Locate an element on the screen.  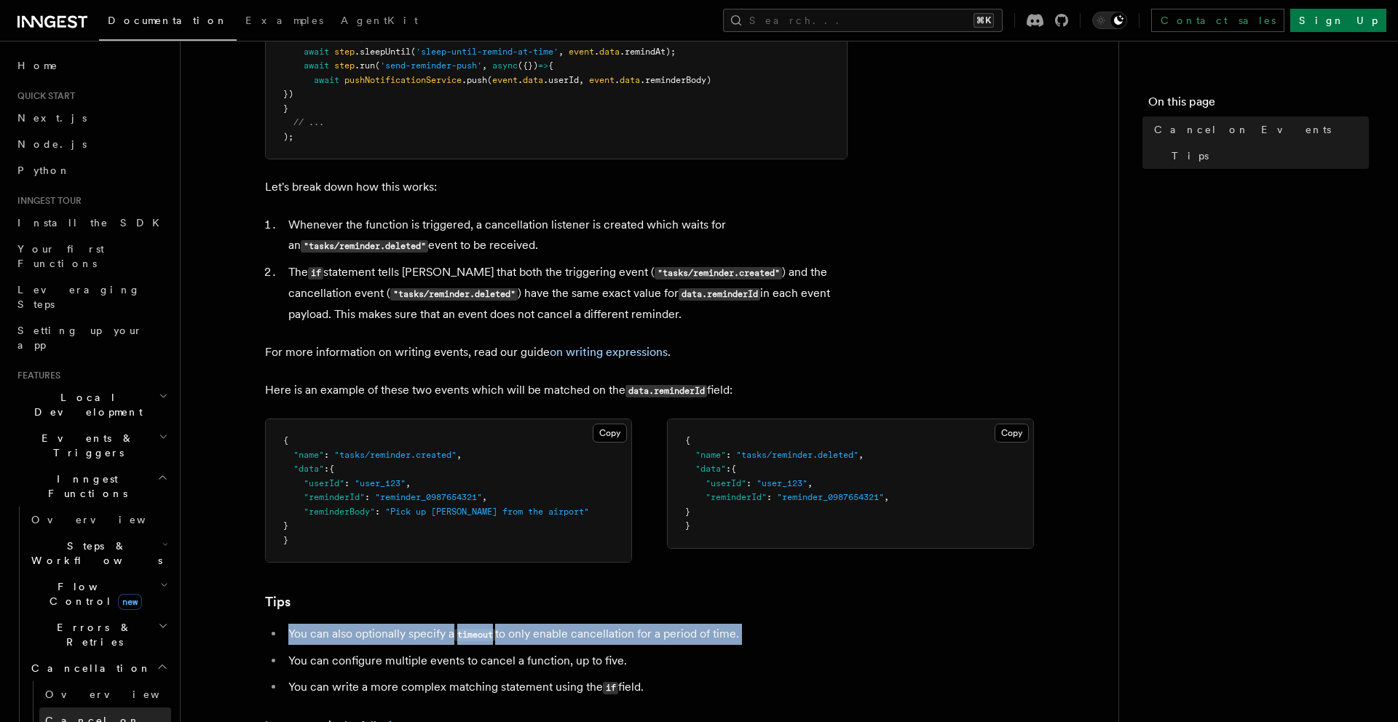
span: Errors & Retries is located at coordinates (92, 635).